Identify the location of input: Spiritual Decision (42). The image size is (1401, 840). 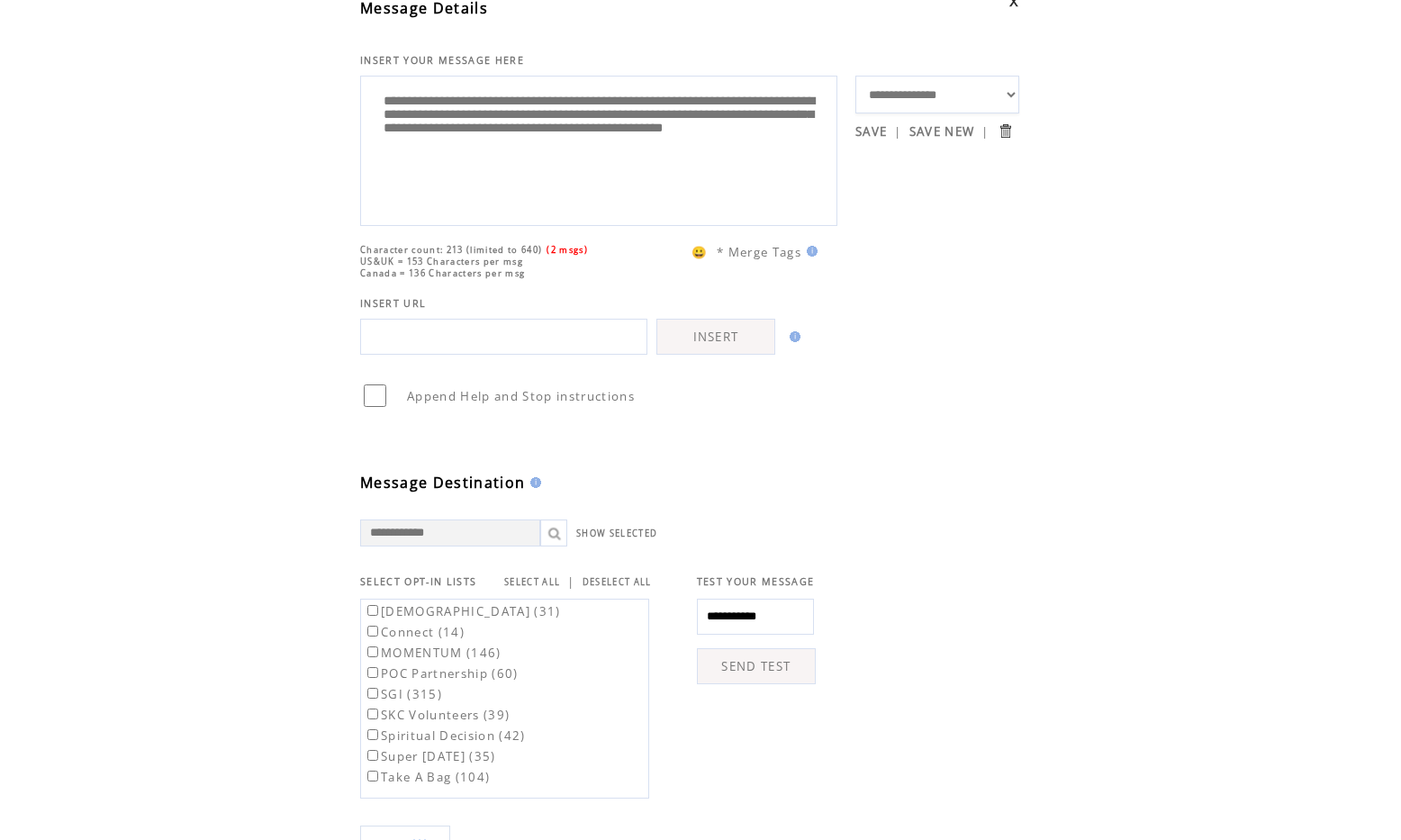
(372, 734).